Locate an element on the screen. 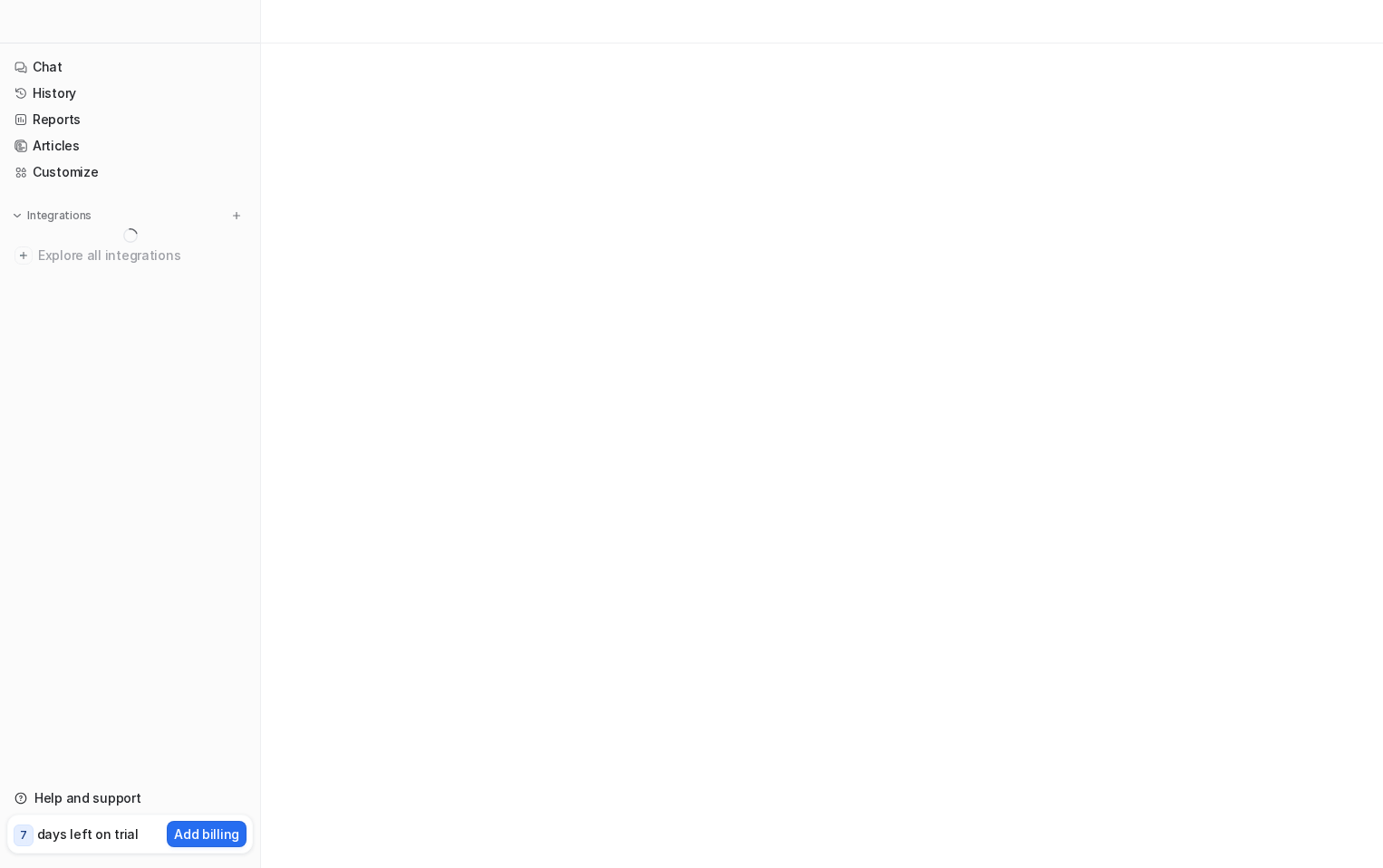 The image size is (1383, 868). p: 7 is located at coordinates (24, 835).